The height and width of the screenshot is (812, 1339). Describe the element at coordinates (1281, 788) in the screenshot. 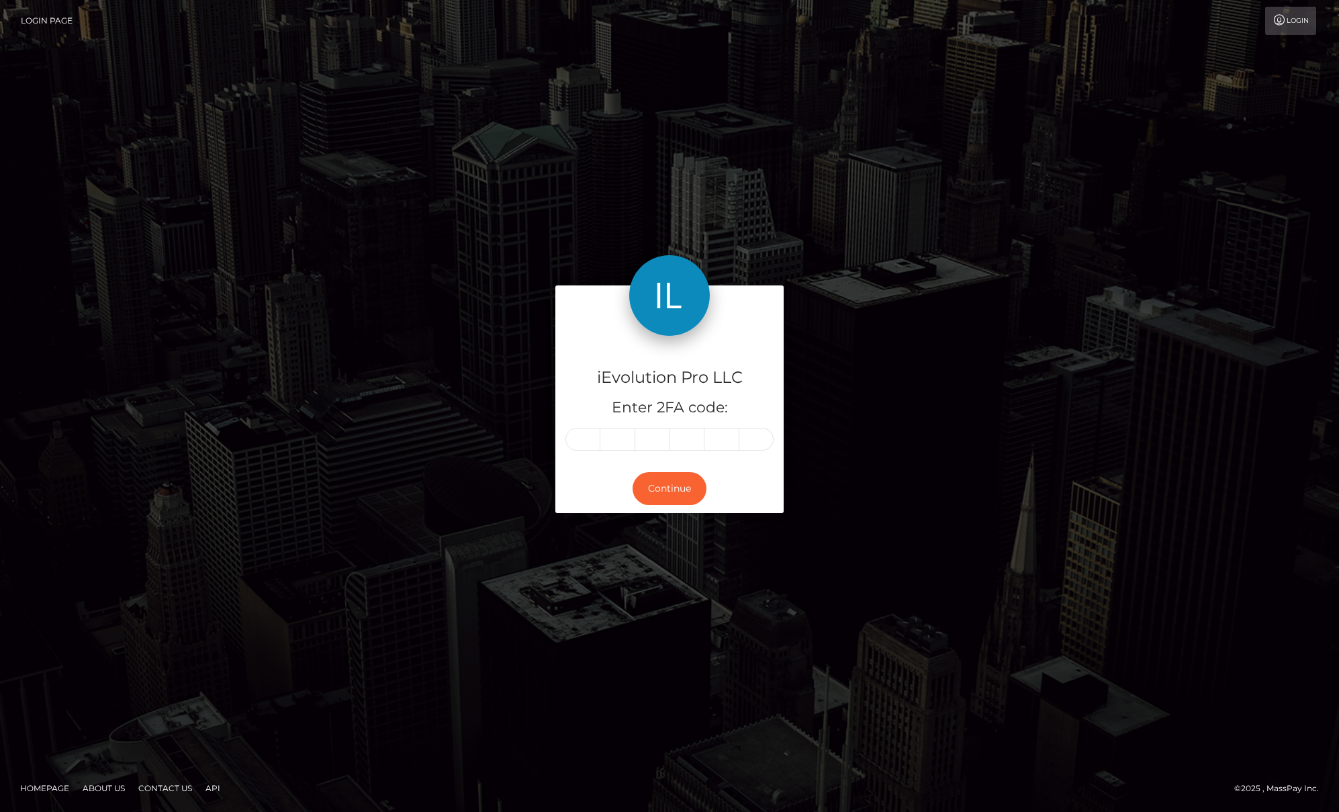

I see `div: © 2025 , MassPay Inc.` at that location.